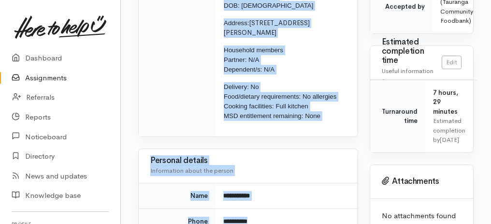  What do you see at coordinates (248, 160) in the screenshot?
I see `h3: Personal details` at bounding box center [248, 160].